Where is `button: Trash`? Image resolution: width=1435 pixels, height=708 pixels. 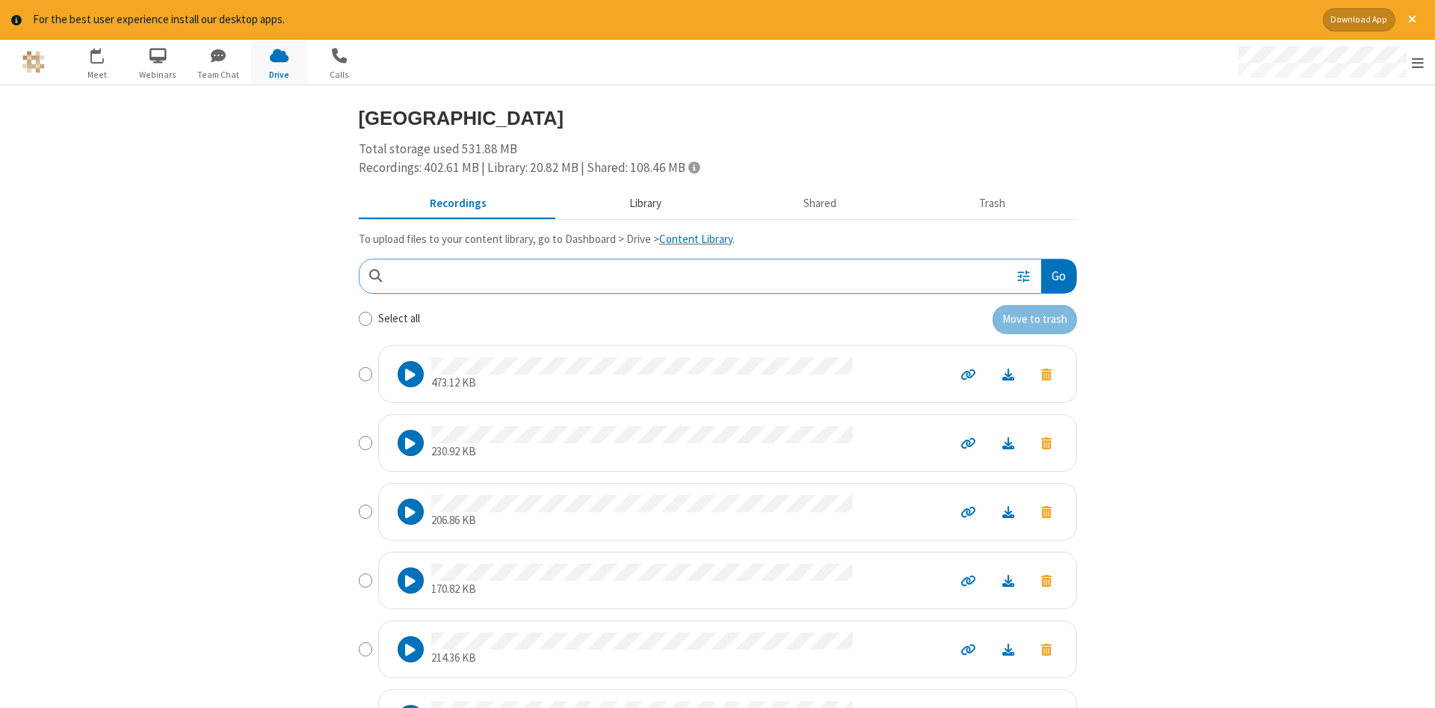 button: Trash is located at coordinates (993, 203).